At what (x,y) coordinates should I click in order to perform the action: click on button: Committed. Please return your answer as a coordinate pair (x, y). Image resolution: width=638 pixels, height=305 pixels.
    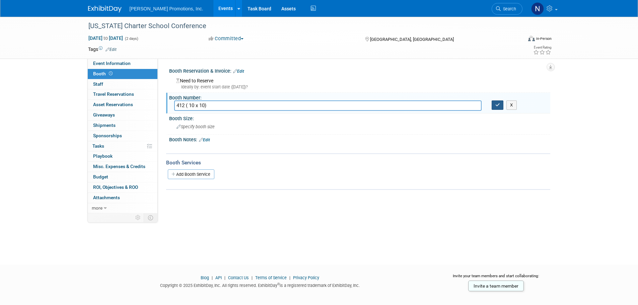
    Looking at the image, I should click on (226, 39).